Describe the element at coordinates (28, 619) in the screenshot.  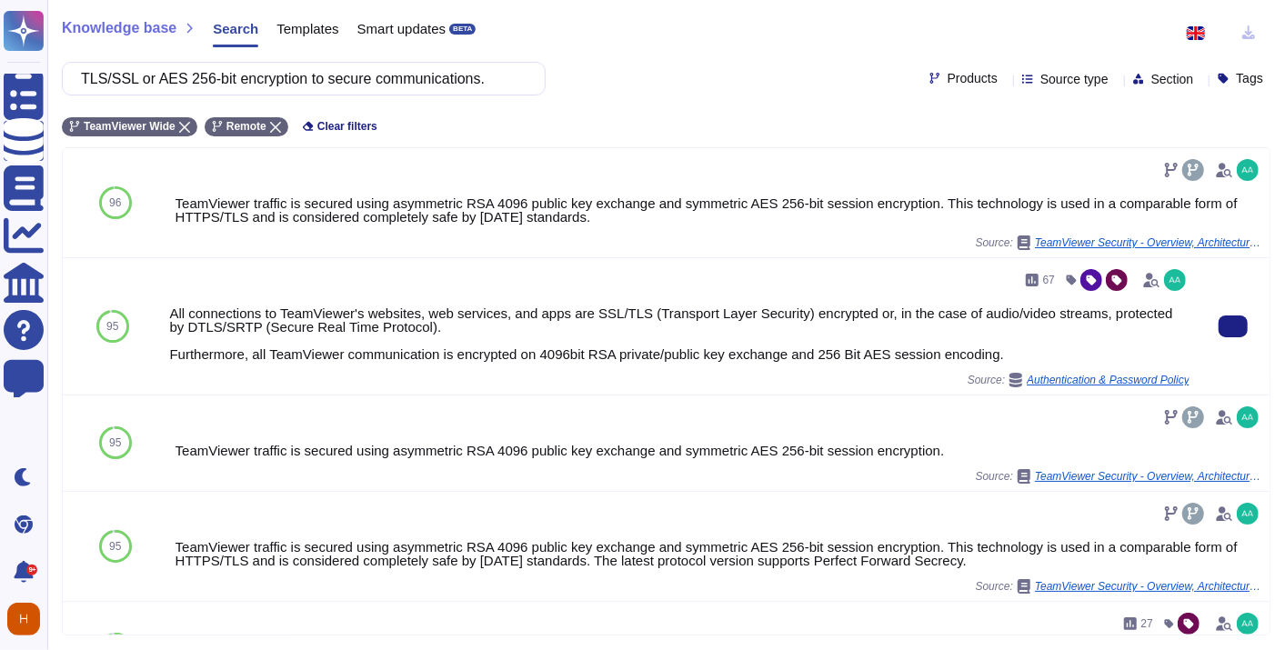
I see `button: user` at that location.